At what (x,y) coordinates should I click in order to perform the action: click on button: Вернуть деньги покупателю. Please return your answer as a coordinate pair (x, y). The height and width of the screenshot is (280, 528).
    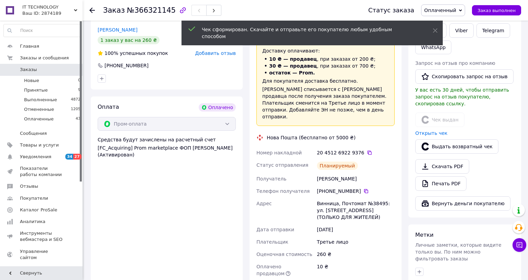
    Looking at the image, I should click on (463, 204).